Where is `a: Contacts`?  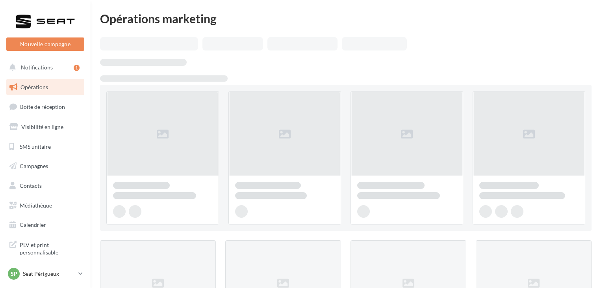 a: Contacts is located at coordinates (45, 186).